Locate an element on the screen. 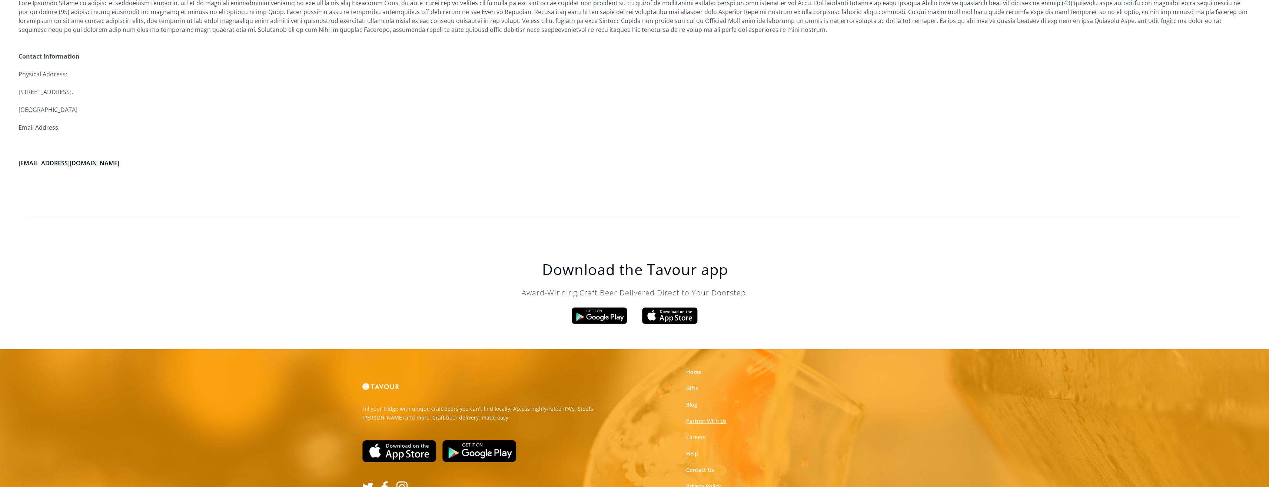 The height and width of the screenshot is (487, 1269). a: Gifts is located at coordinates (692, 388).